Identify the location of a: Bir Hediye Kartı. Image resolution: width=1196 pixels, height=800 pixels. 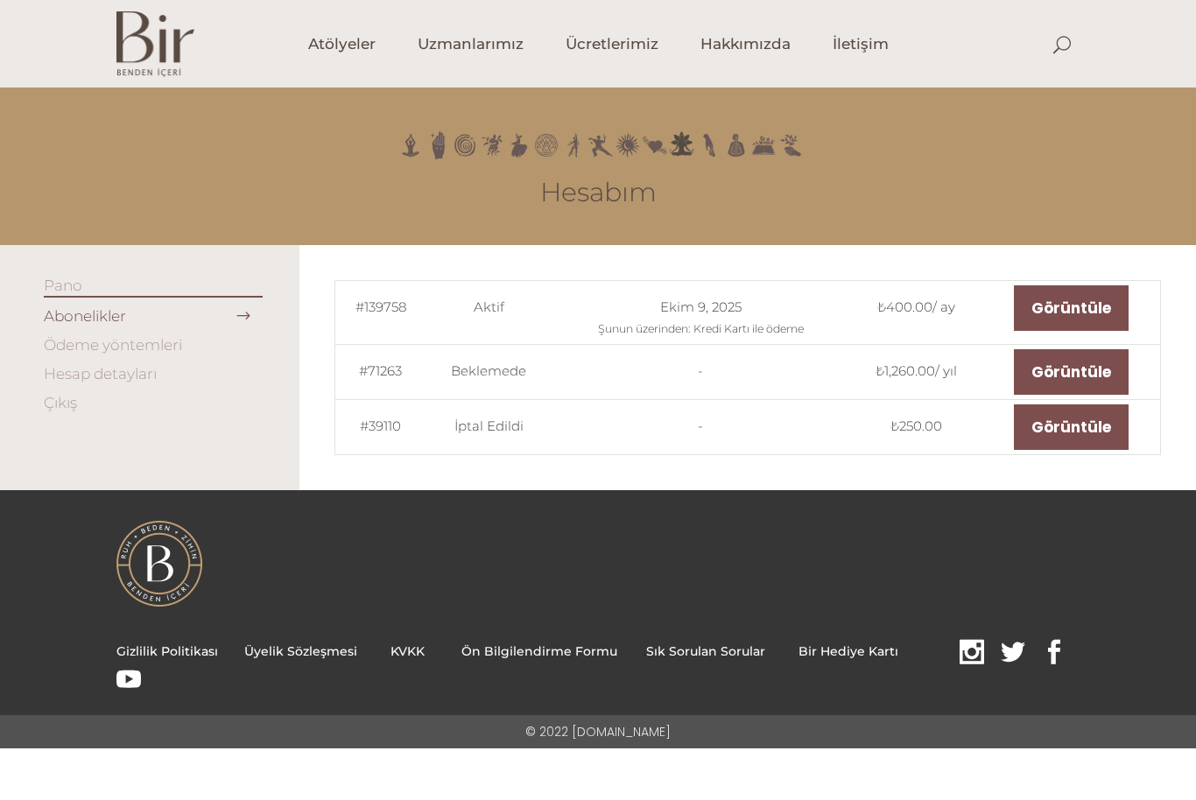
(848, 651).